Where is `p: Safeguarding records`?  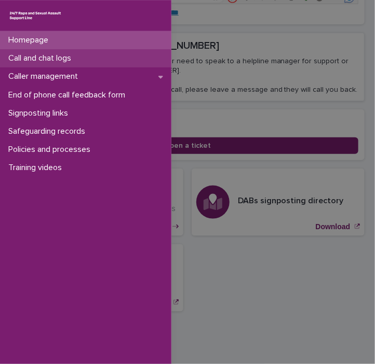
p: Safeguarding records is located at coordinates (49, 131).